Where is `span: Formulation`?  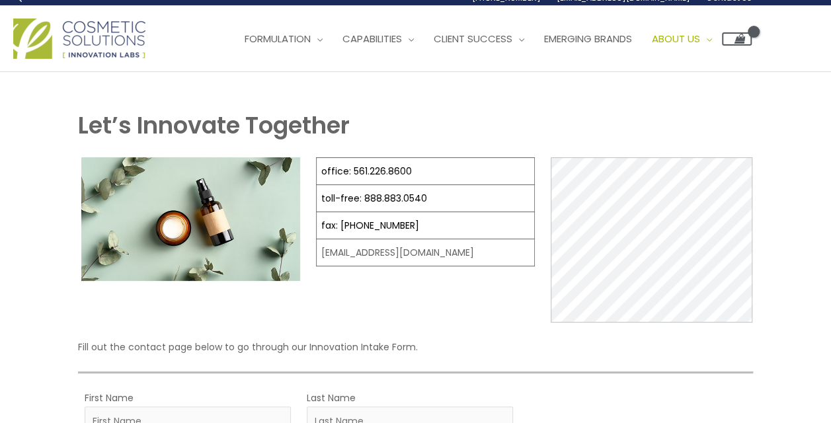
span: Formulation is located at coordinates (278, 38).